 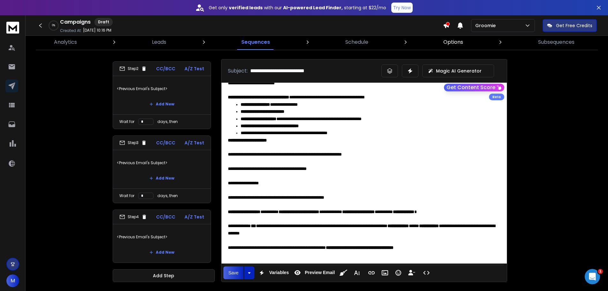 I want to click on div: Step 4, so click(x=133, y=217).